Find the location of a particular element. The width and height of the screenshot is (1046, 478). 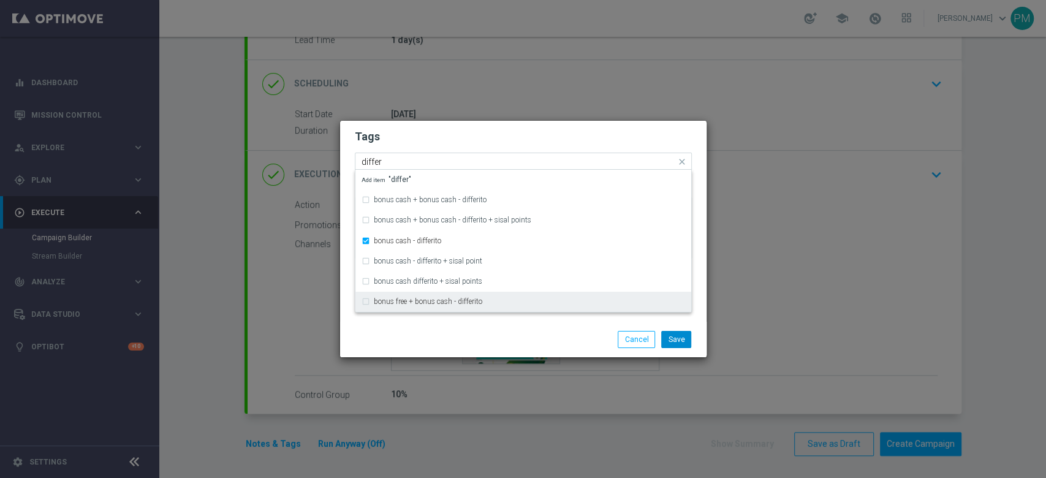

button: Save is located at coordinates (676, 340).